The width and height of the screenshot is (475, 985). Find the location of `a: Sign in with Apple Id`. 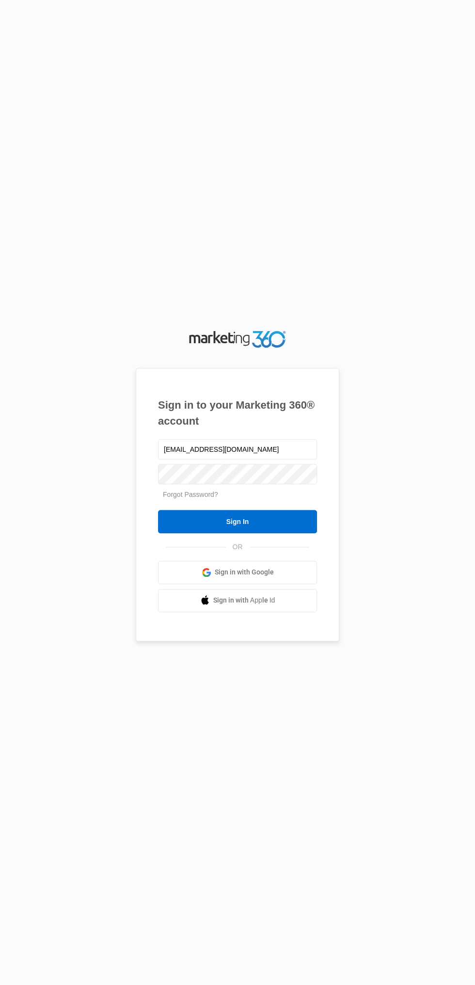

a: Sign in with Apple Id is located at coordinates (238, 601).